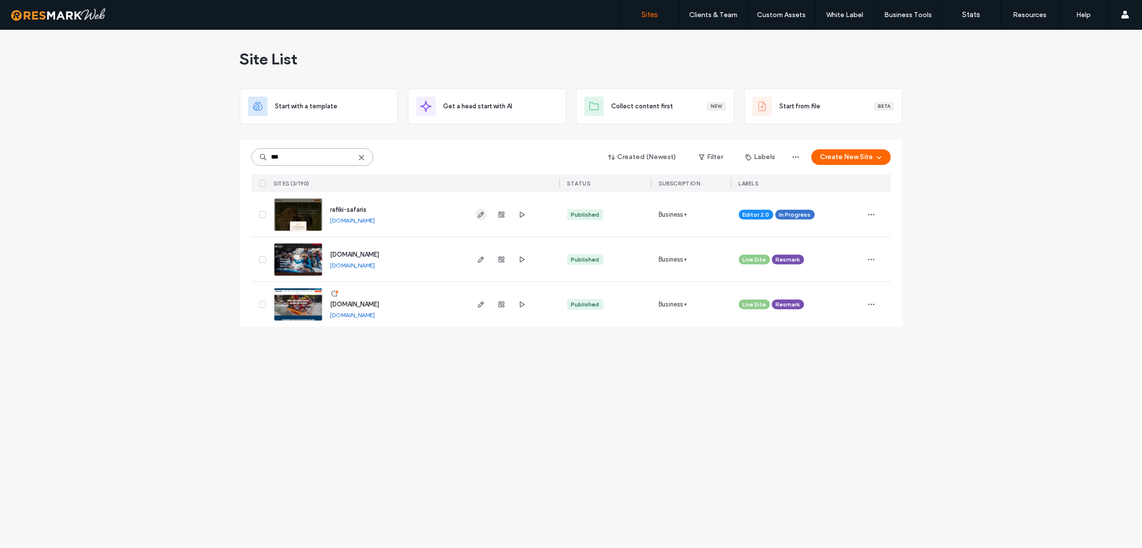 The image size is (1142, 548). I want to click on label: White Label, so click(845, 15).